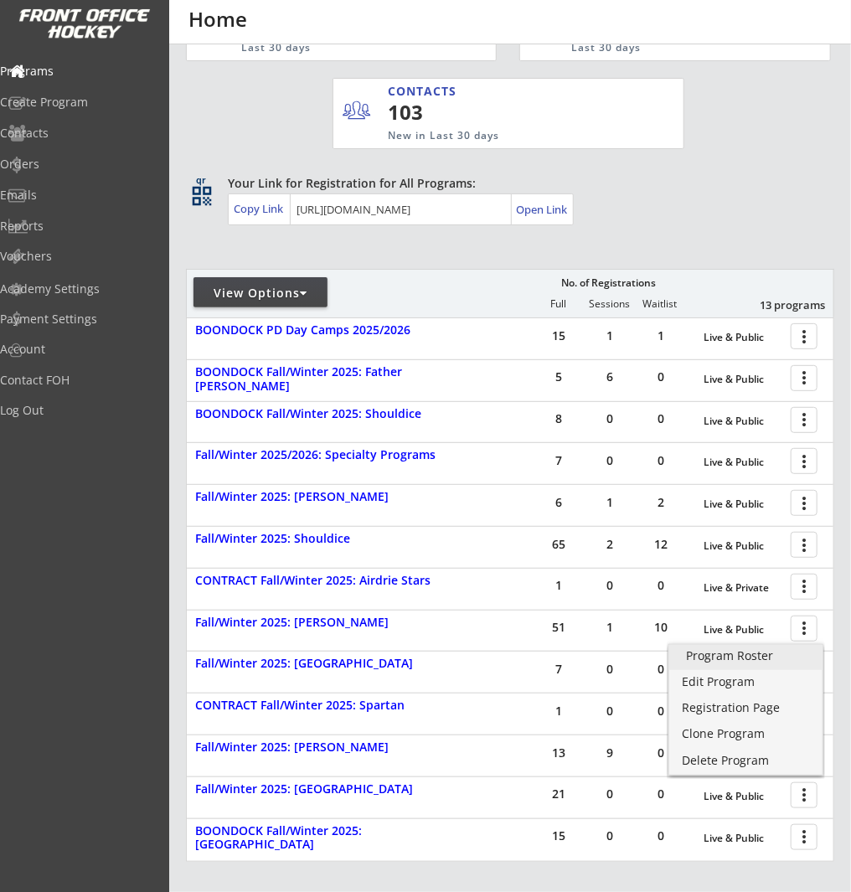 The width and height of the screenshot is (851, 892). Describe the element at coordinates (610, 753) in the screenshot. I see `div: 9` at that location.